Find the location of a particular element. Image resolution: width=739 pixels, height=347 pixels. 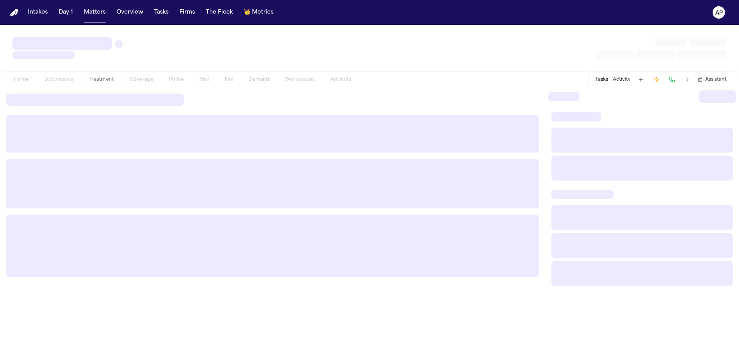

span: Metrics is located at coordinates (263, 12).